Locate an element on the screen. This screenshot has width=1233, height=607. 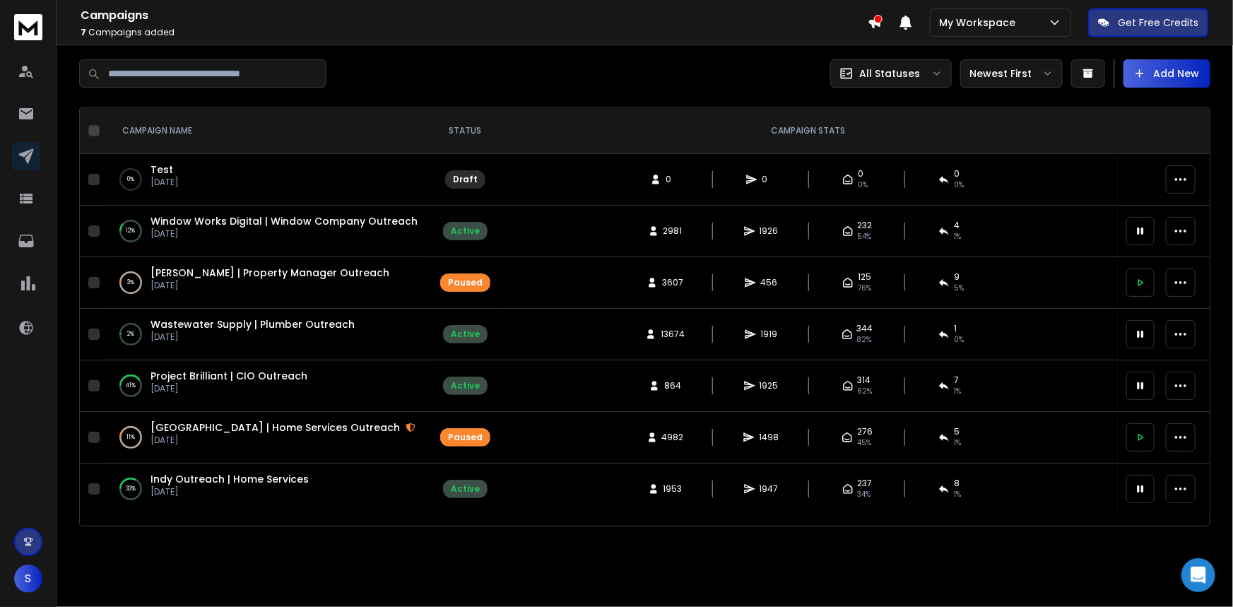
span: Project Brilliant | CIO Outreach is located at coordinates (229, 376).